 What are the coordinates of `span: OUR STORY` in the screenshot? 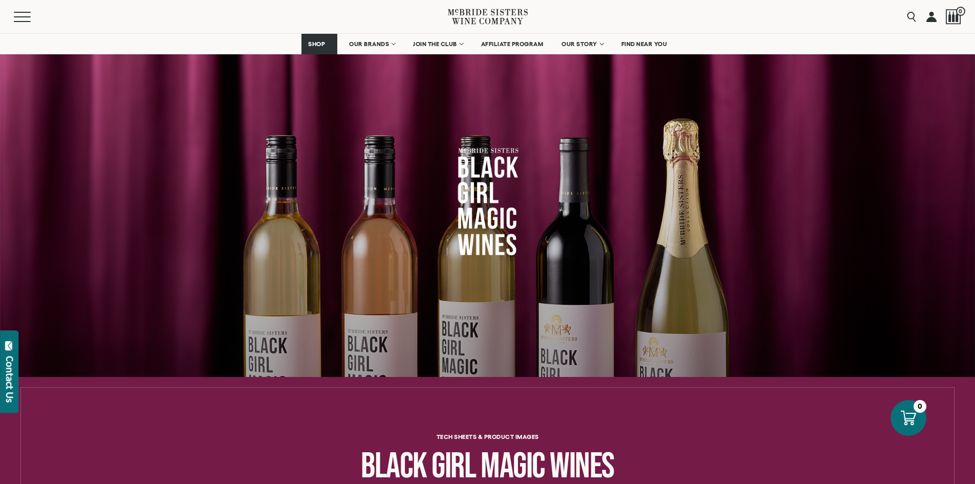 It's located at (579, 44).